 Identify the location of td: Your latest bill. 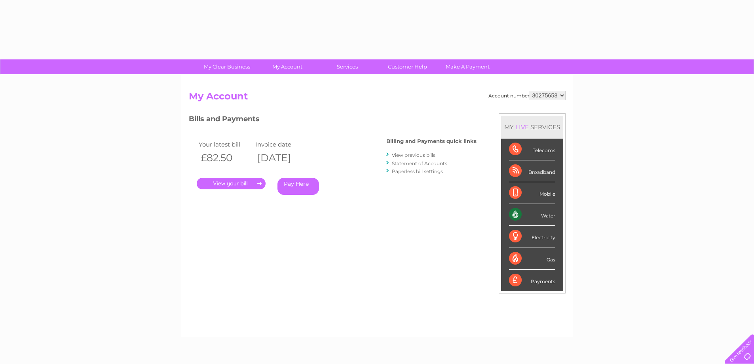
(225, 144).